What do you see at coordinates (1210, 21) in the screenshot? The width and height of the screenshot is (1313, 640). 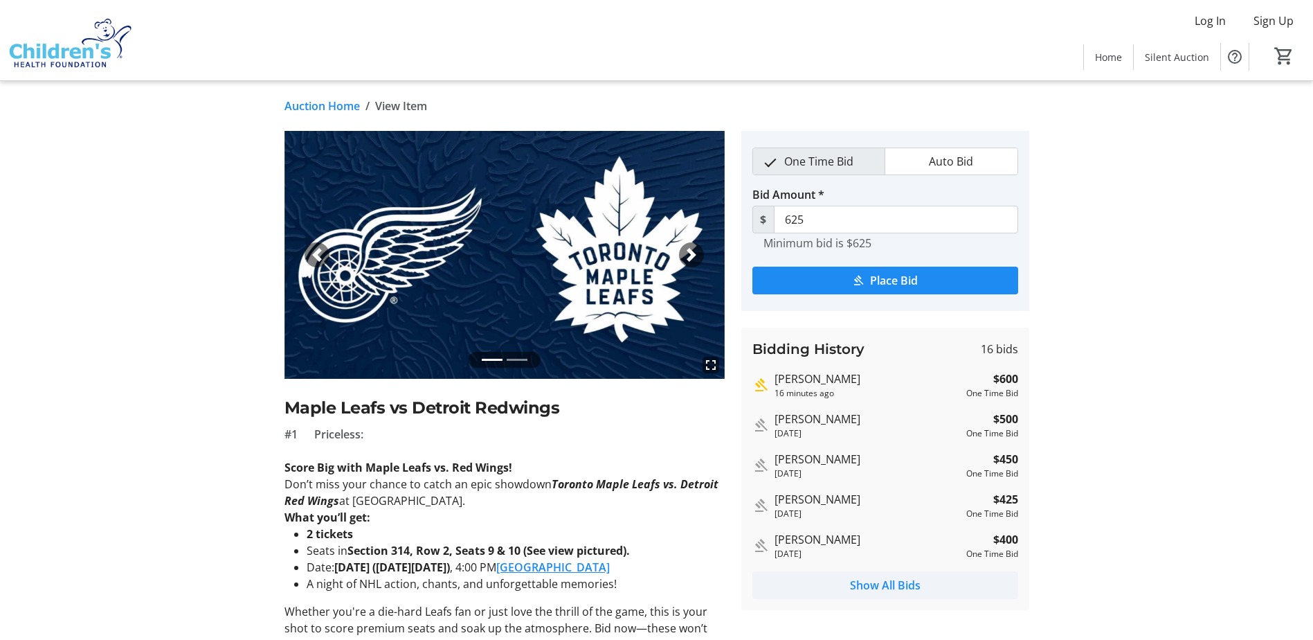 I see `span: Log In` at bounding box center [1210, 21].